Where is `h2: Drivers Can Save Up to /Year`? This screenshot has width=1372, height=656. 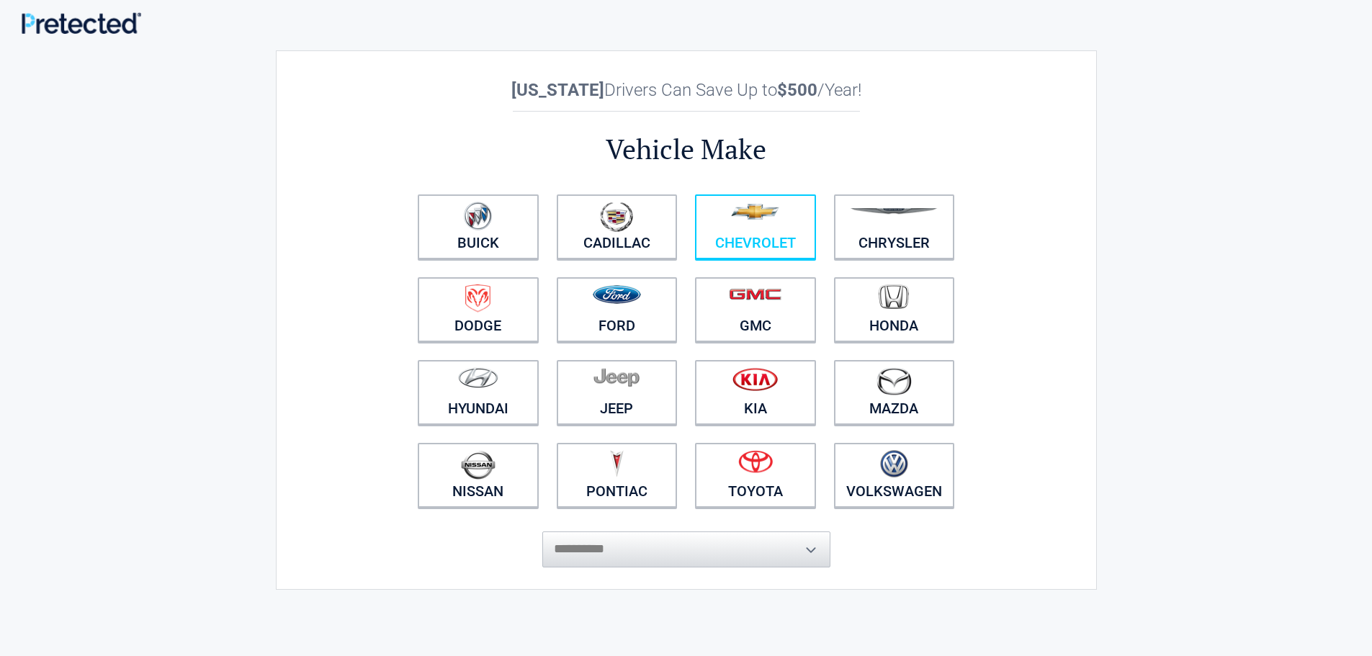
h2: Drivers Can Save Up to /Year is located at coordinates (686, 90).